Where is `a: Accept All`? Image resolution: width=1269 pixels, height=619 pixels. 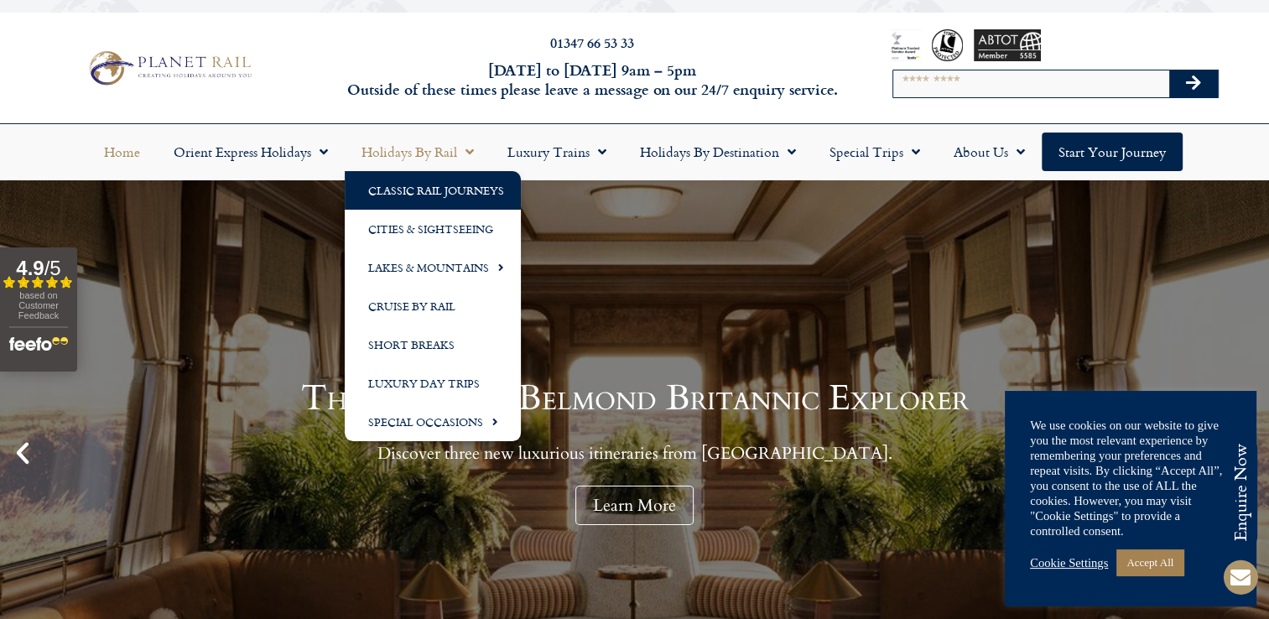
a: Accept All is located at coordinates (1149, 562).